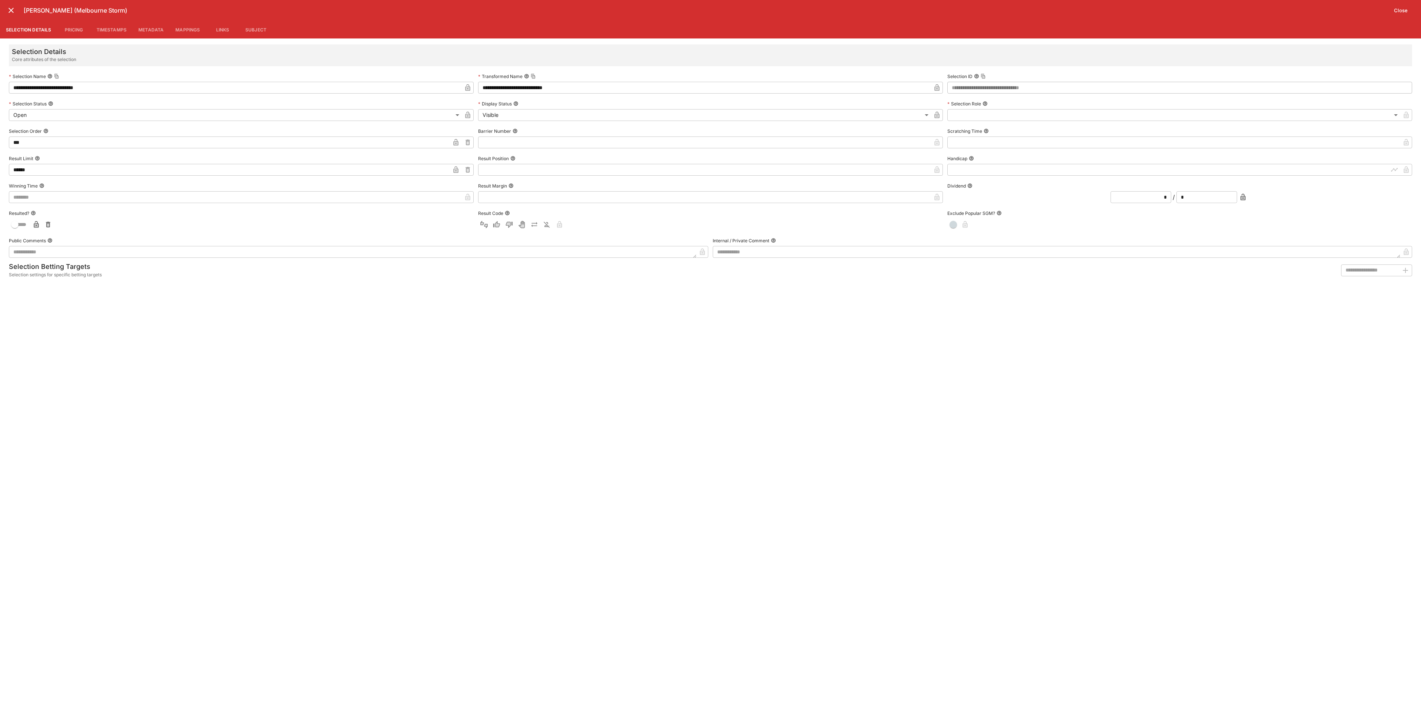 The image size is (1421, 705). What do you see at coordinates (515, 131) in the screenshot?
I see `button: Barrier Number` at bounding box center [515, 131].